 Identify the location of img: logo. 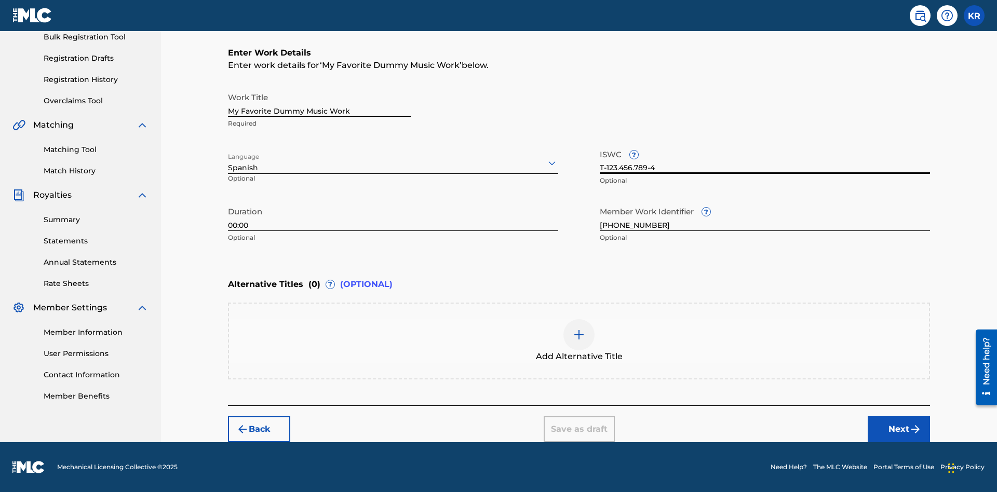
(29, 467).